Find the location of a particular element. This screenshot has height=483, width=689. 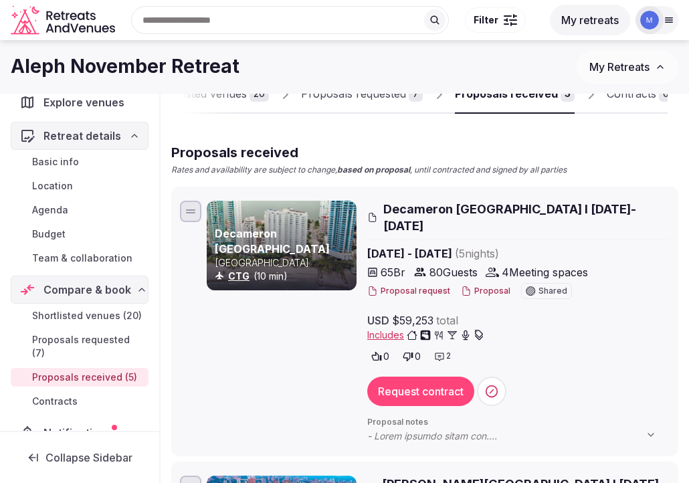

button: Request contract is located at coordinates (421, 391).